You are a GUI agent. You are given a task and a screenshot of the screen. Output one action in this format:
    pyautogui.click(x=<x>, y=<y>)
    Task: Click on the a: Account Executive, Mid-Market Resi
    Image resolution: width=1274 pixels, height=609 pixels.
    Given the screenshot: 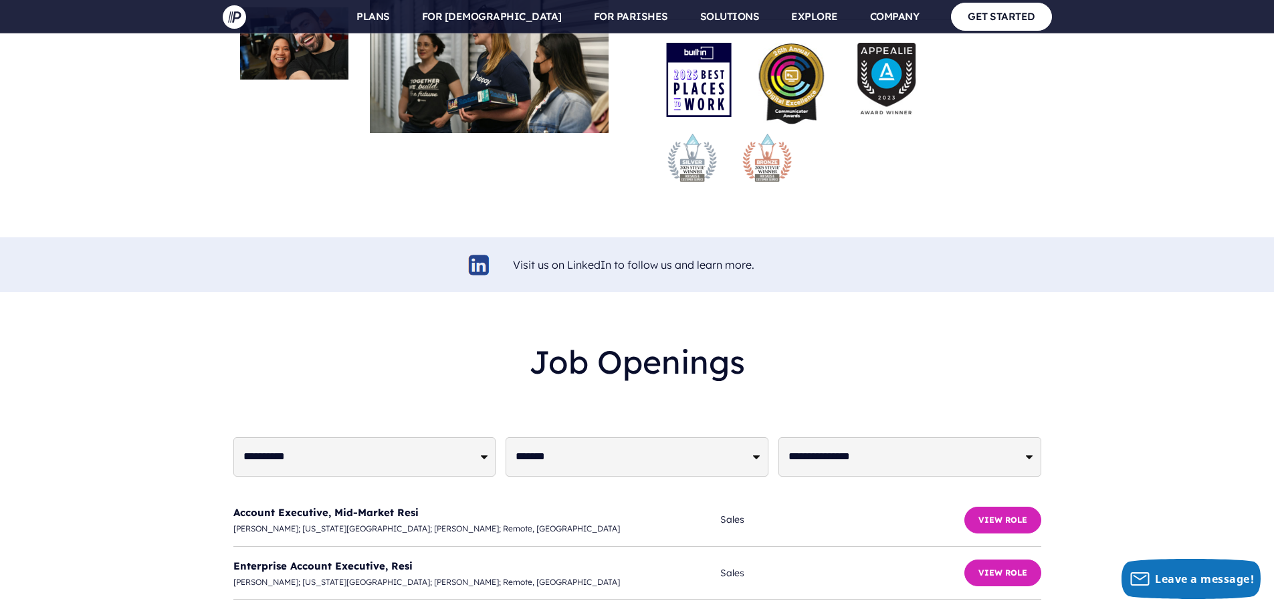 What is the action you would take?
    pyautogui.click(x=326, y=512)
    